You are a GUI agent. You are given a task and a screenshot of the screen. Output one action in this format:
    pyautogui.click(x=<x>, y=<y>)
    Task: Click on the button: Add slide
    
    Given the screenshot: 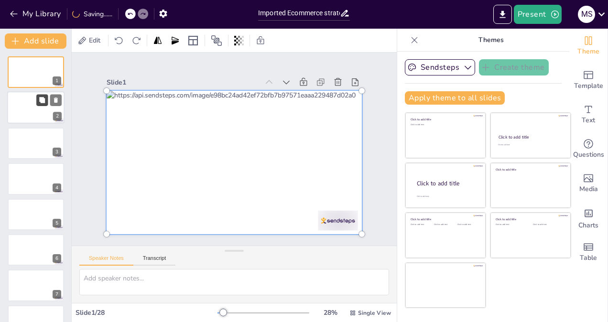 What is the action you would take?
    pyautogui.click(x=35, y=41)
    